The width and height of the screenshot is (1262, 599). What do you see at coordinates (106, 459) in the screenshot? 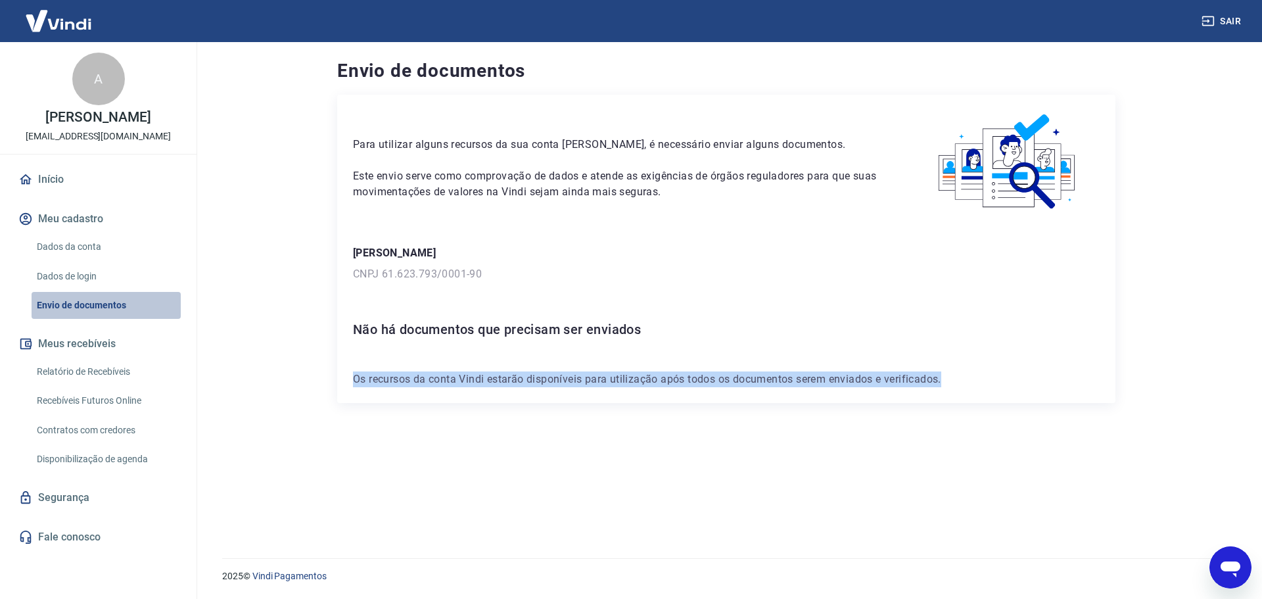
I see `a: Disponibilização de agenda` at bounding box center [106, 459].